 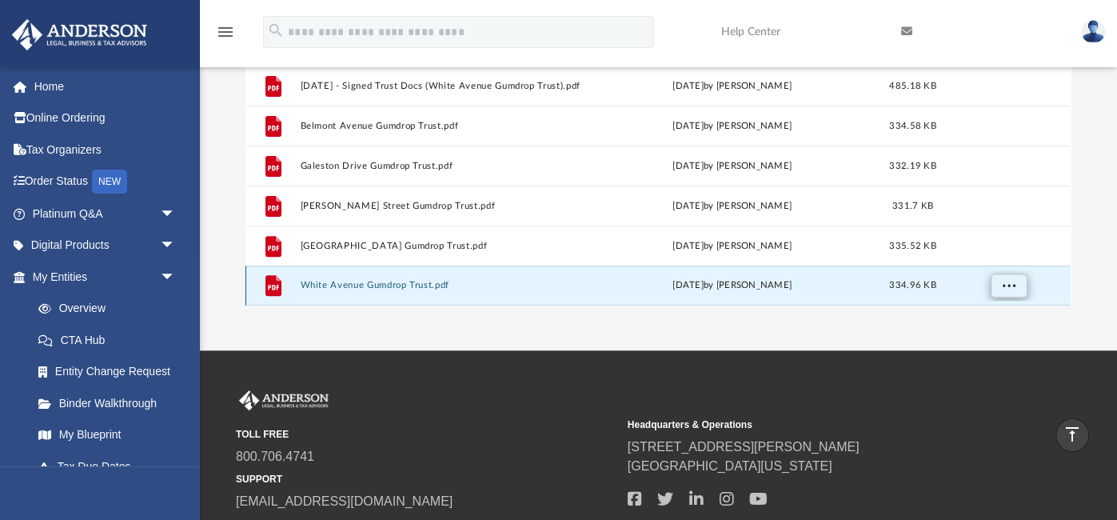 I want to click on span: 334.58 KB, so click(x=913, y=126).